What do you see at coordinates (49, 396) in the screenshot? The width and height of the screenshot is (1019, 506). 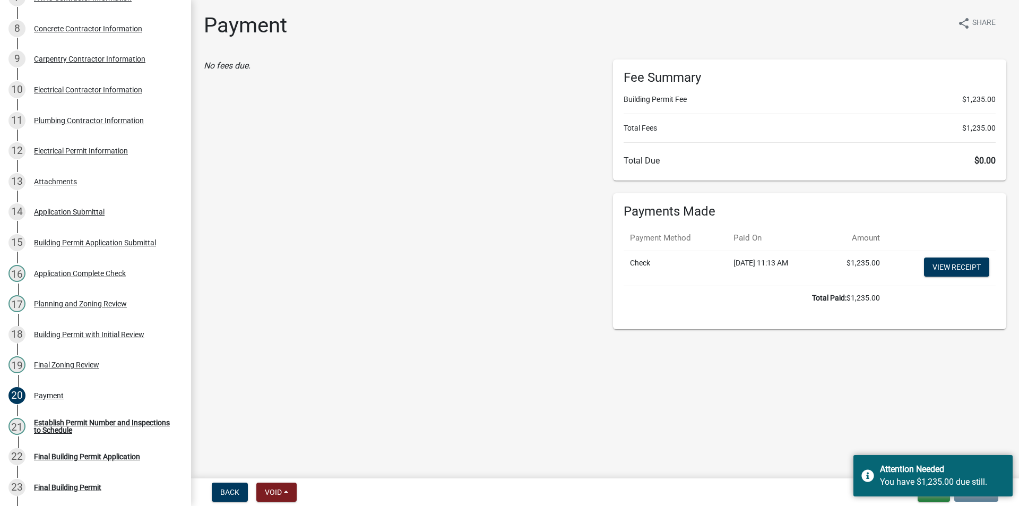 I see `div: Payment` at bounding box center [49, 396].